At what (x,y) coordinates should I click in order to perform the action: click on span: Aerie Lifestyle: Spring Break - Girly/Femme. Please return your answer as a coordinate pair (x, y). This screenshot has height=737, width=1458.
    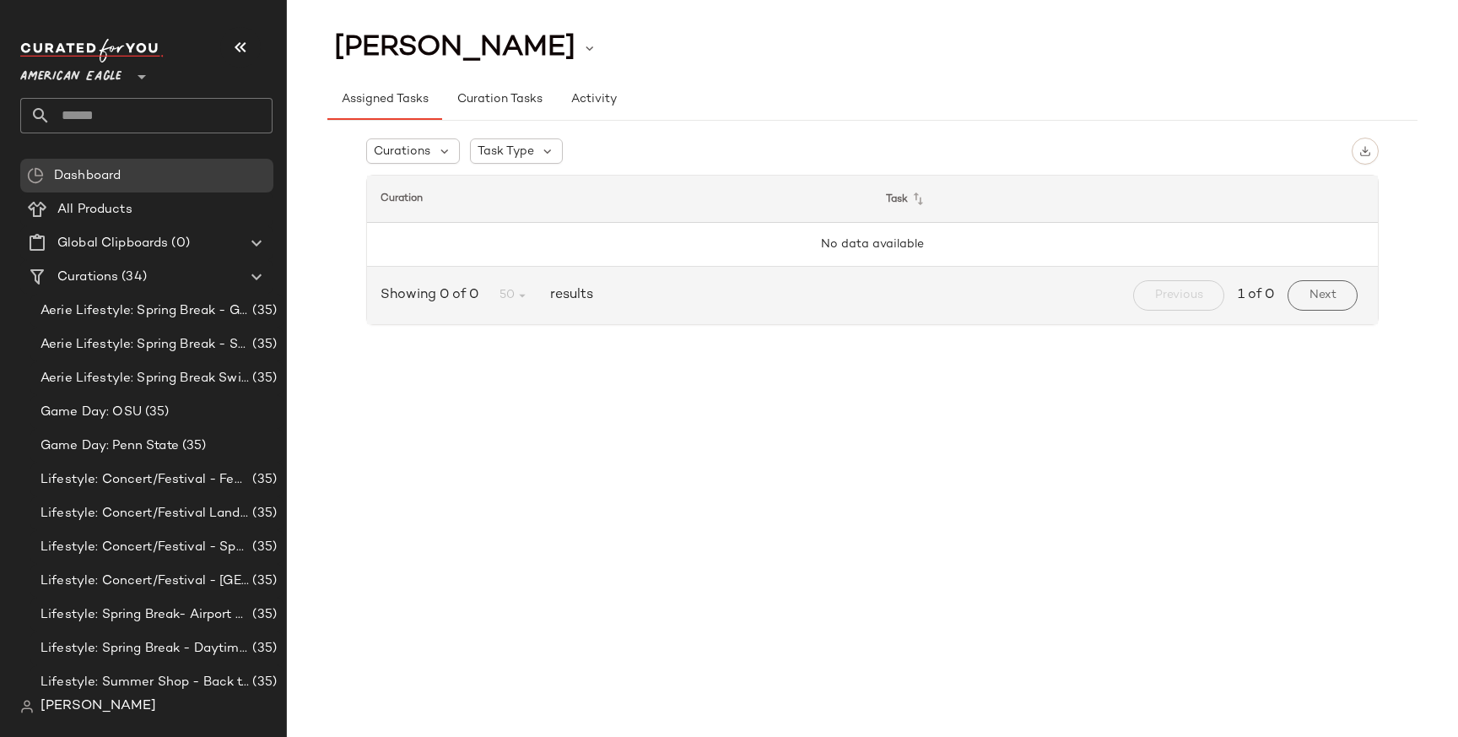
    Looking at the image, I should click on (144, 311).